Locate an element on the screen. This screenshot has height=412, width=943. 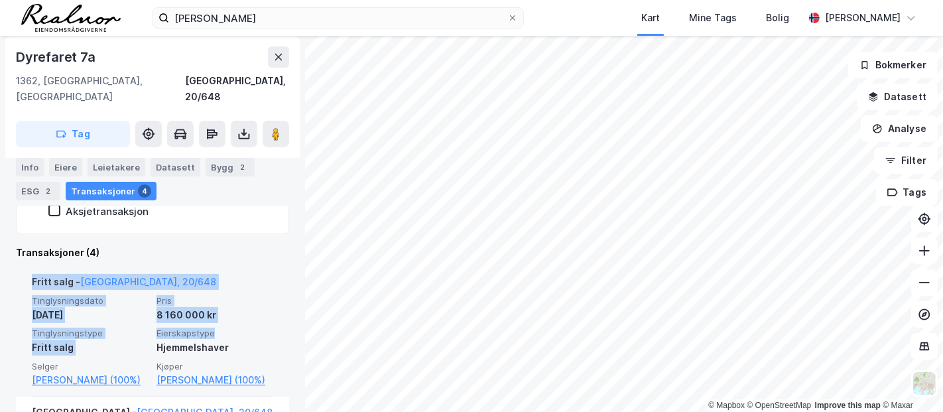
div: Fritt salg - is located at coordinates (124, 285).